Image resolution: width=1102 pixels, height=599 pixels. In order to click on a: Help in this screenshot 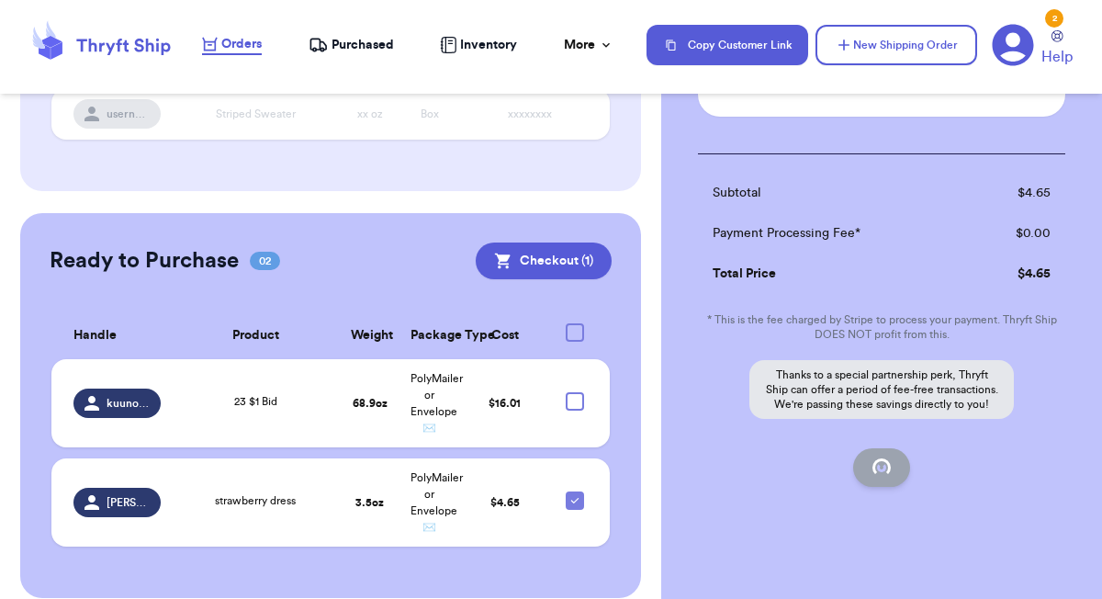, I will do `click(1057, 49)`.